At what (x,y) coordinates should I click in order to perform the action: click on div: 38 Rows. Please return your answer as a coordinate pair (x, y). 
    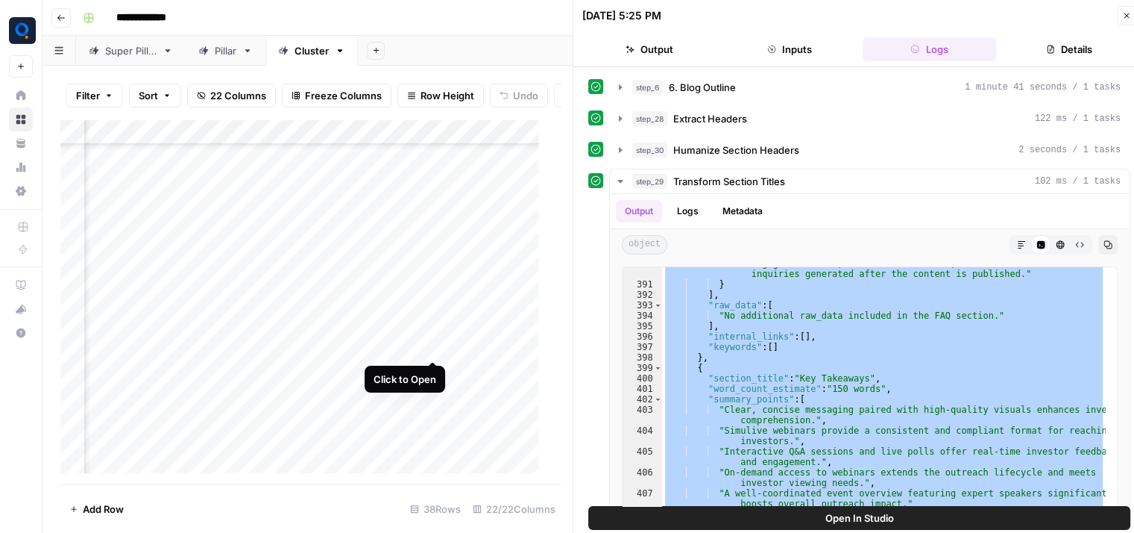
    Looking at the image, I should click on (436, 509).